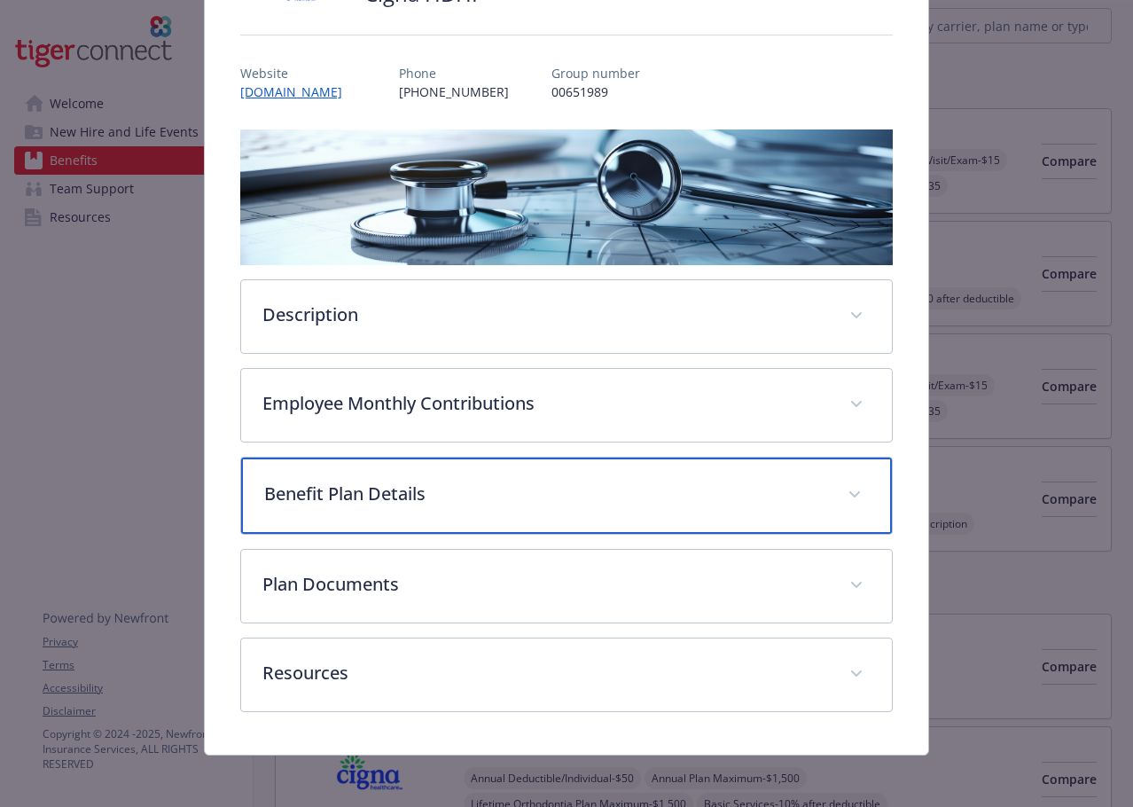 The height and width of the screenshot is (807, 1133). I want to click on div: Resources, so click(566, 675).